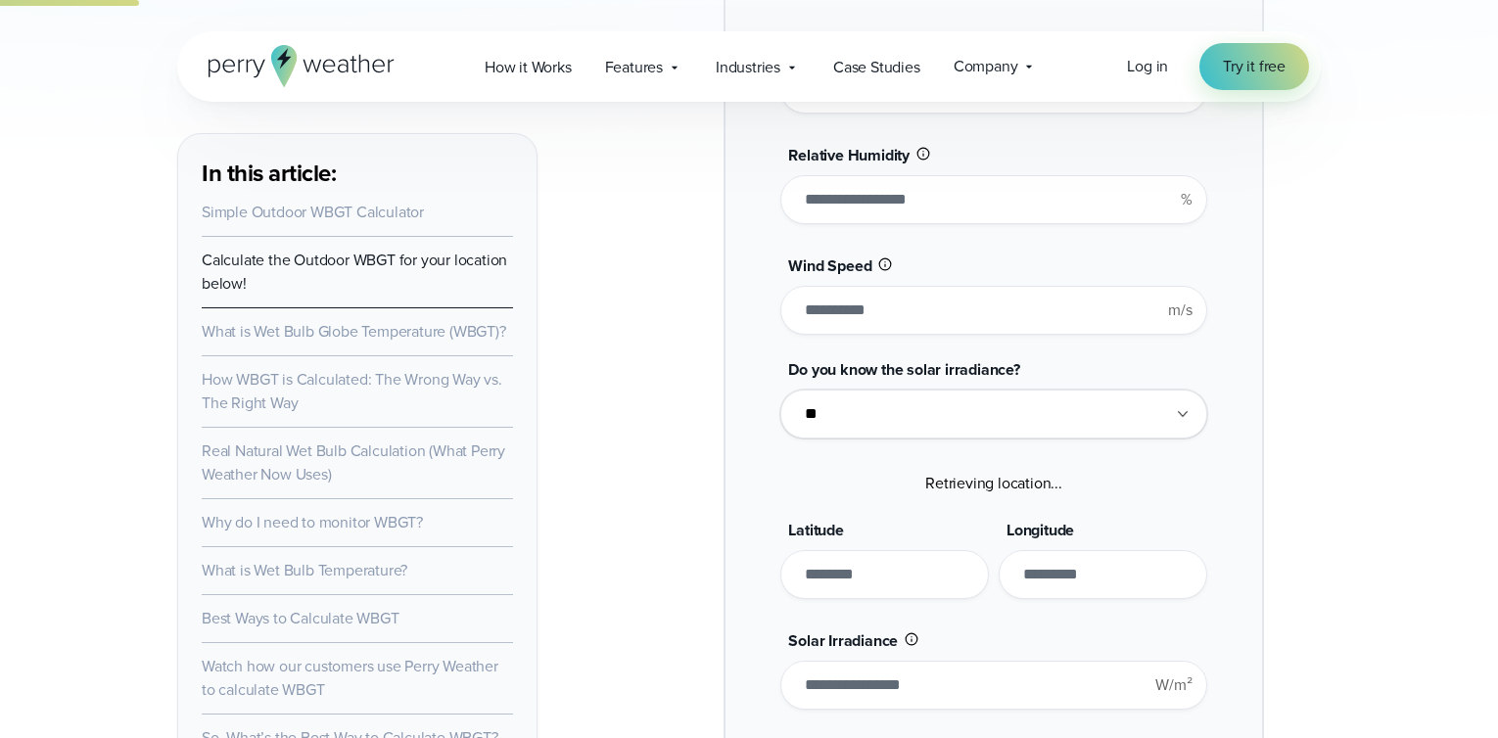  Describe the element at coordinates (994, 483) in the screenshot. I see `span: Retrieving location...` at that location.